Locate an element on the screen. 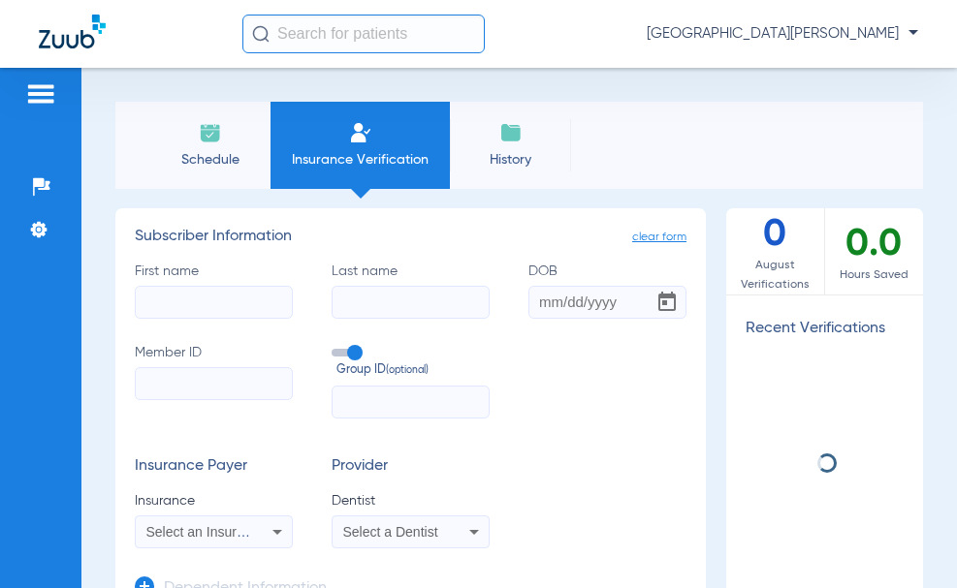 The width and height of the screenshot is (957, 588). span: Select a Dentist is located at coordinates (391, 532).